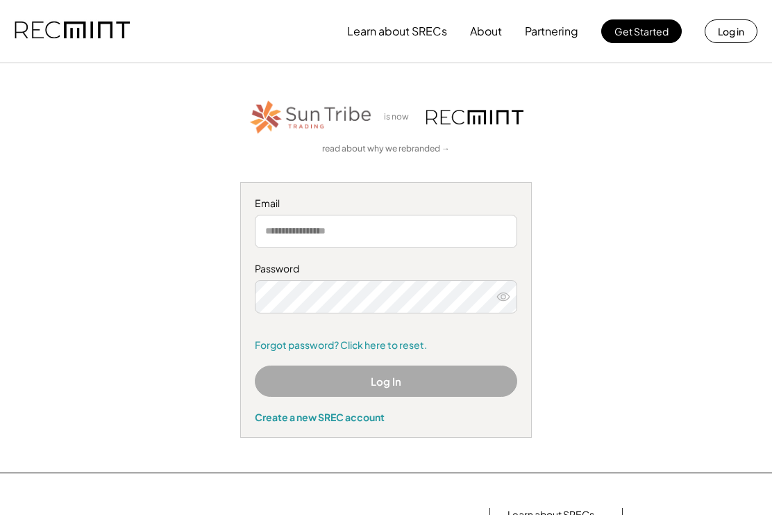 Image resolution: width=772 pixels, height=515 pixels. Describe the element at coordinates (486, 31) in the screenshot. I see `button: About` at that location.